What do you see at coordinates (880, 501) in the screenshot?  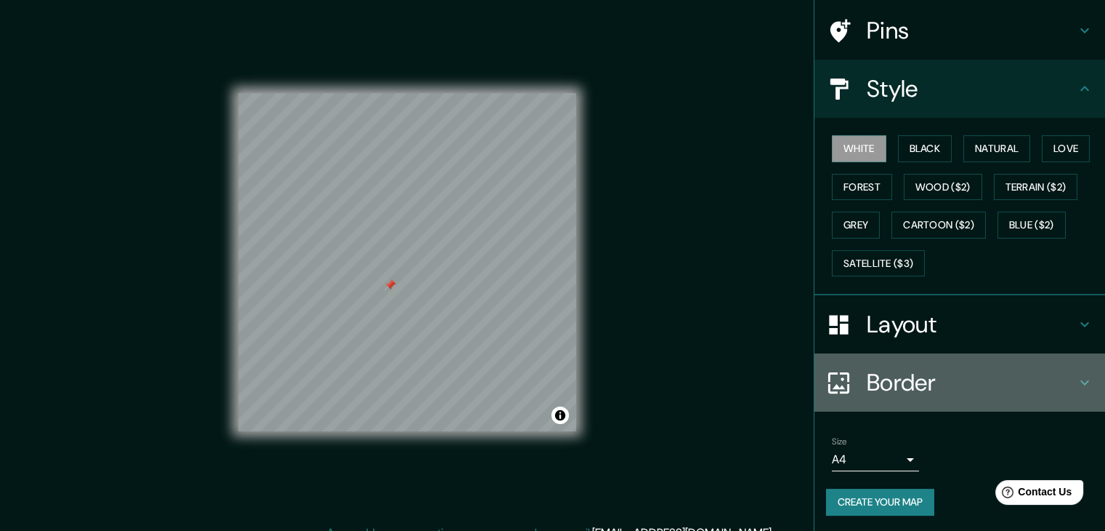 I see `button: Create your map` at bounding box center [880, 501].